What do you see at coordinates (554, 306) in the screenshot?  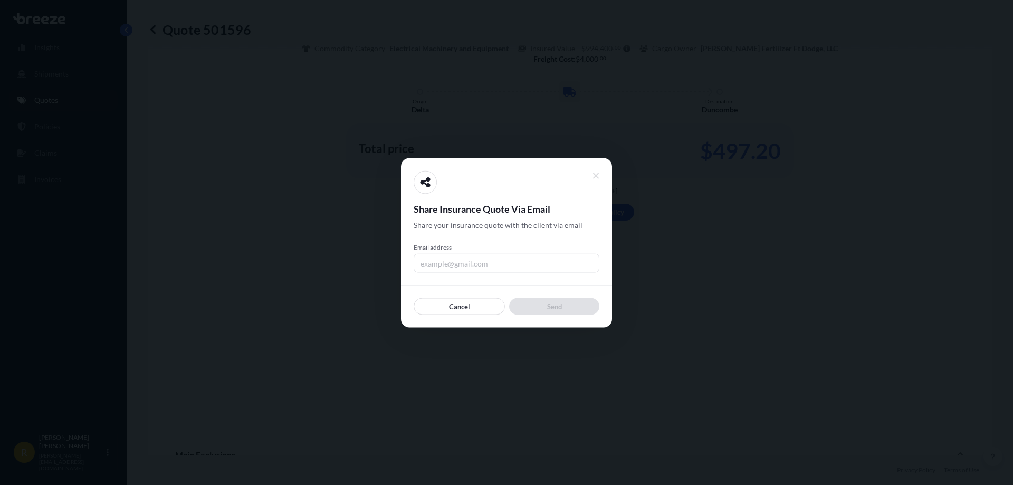 I see `button: Send` at bounding box center [554, 306].